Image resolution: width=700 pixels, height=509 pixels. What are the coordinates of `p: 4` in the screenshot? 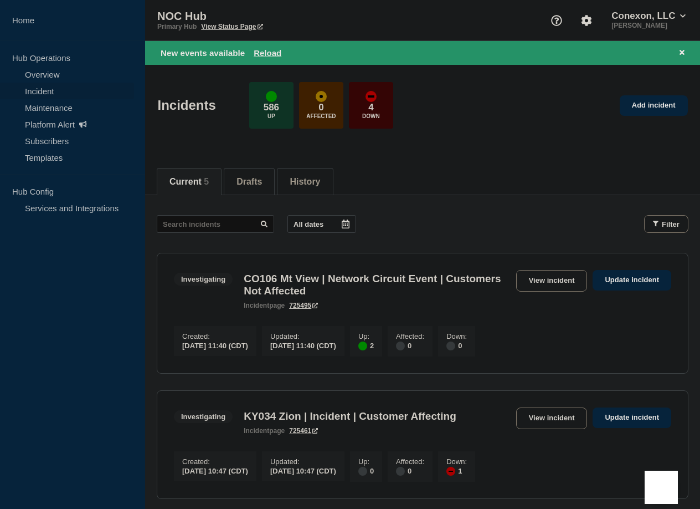 It's located at (371, 107).